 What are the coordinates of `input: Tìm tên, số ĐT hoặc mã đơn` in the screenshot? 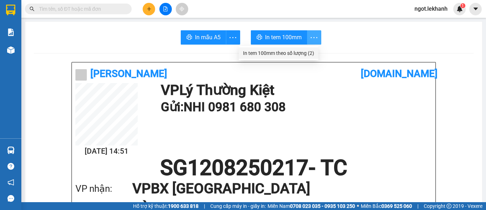 It's located at (81, 9).